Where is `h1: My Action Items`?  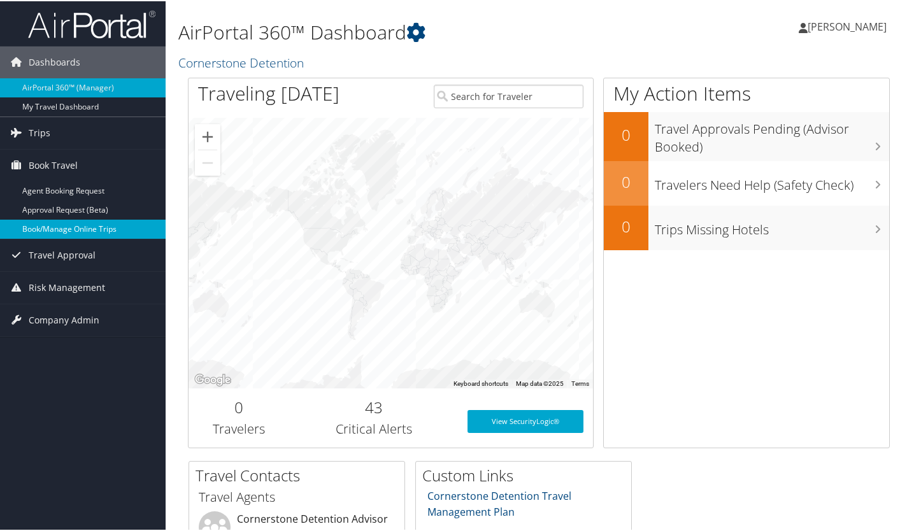 h1: My Action Items is located at coordinates (746, 92).